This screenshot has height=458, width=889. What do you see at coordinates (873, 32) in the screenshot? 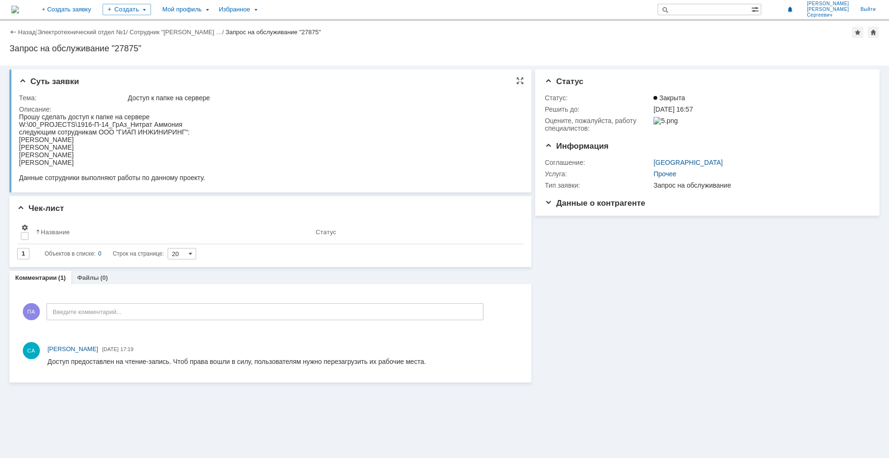
I see `div: Сделать домашней страницей` at bounding box center [873, 32].